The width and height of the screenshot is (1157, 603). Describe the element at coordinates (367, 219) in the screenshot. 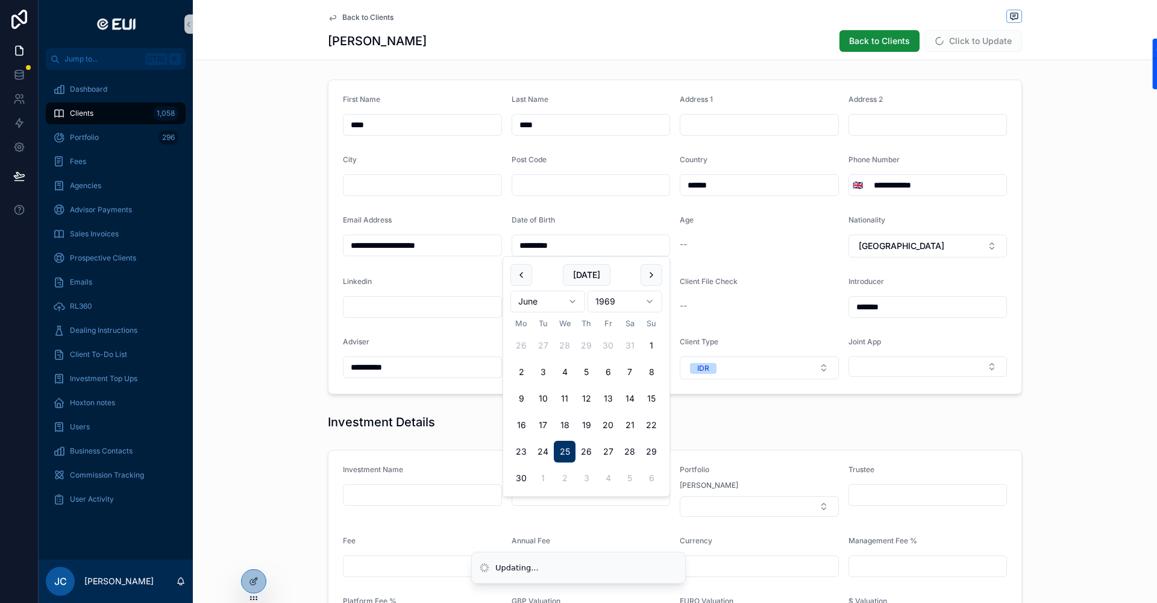

I see `span: Email Address` at that location.